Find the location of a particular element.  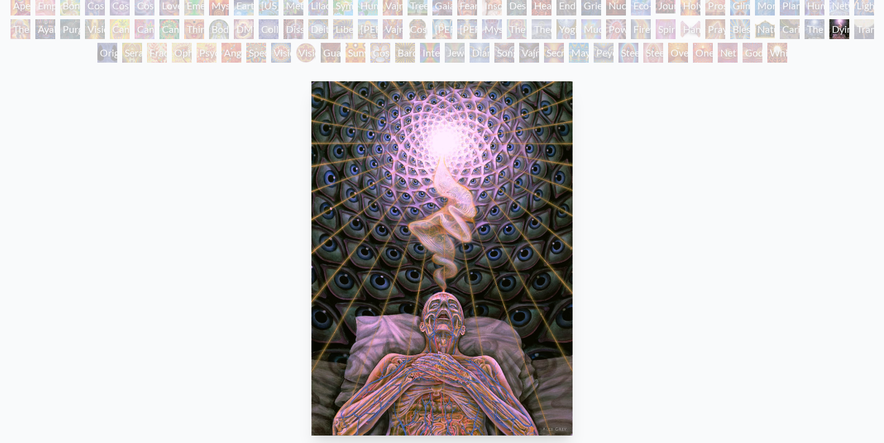

div: Power to the Peaceful is located at coordinates (616, 29).